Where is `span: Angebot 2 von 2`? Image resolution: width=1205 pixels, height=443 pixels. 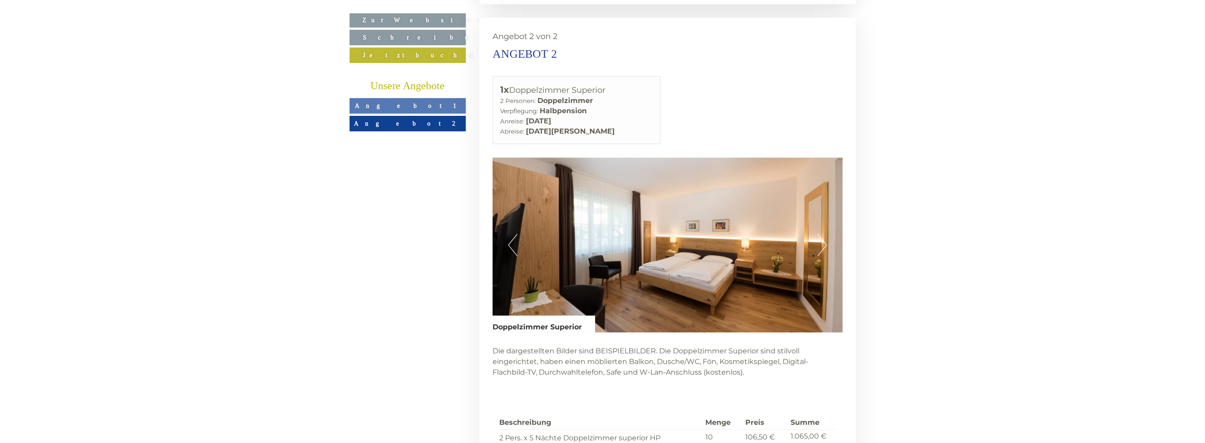
span: Angebot 2 von 2 is located at coordinates (525, 36).